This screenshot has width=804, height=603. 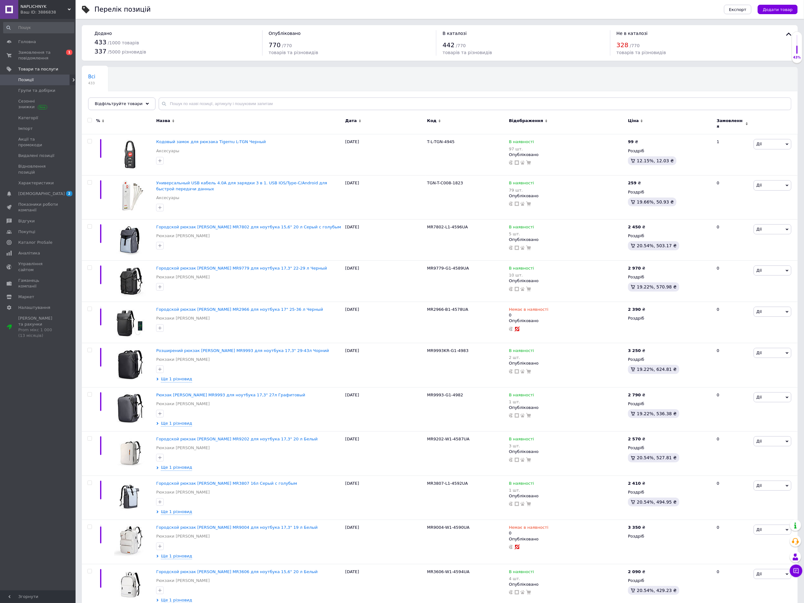 I want to click on span: NAPLICHNYK, so click(x=44, y=7).